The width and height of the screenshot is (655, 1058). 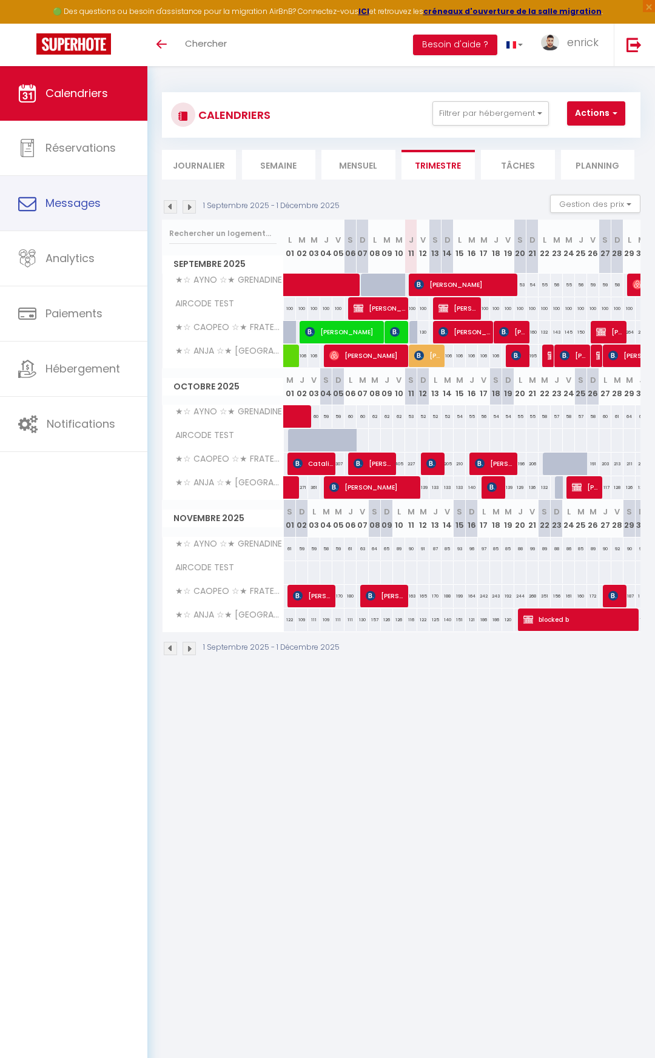 What do you see at coordinates (573, 45) in the screenshot?
I see `a: ... enrick` at bounding box center [573, 45].